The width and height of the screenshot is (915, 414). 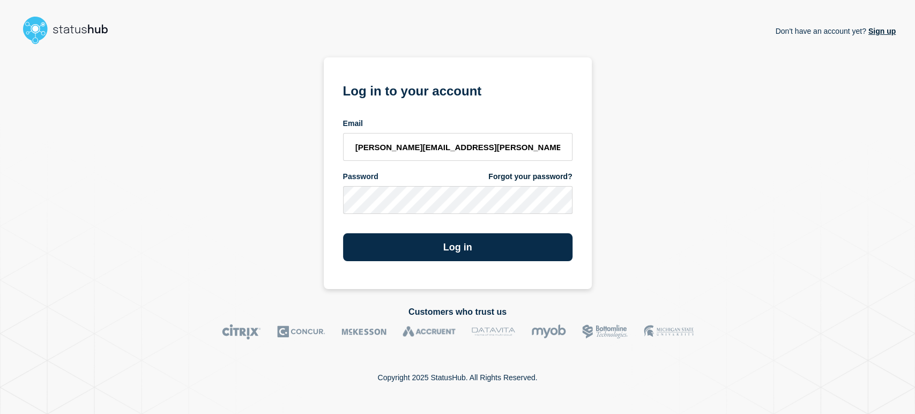 What do you see at coordinates (458, 200) in the screenshot?
I see `input: password input` at bounding box center [458, 200].